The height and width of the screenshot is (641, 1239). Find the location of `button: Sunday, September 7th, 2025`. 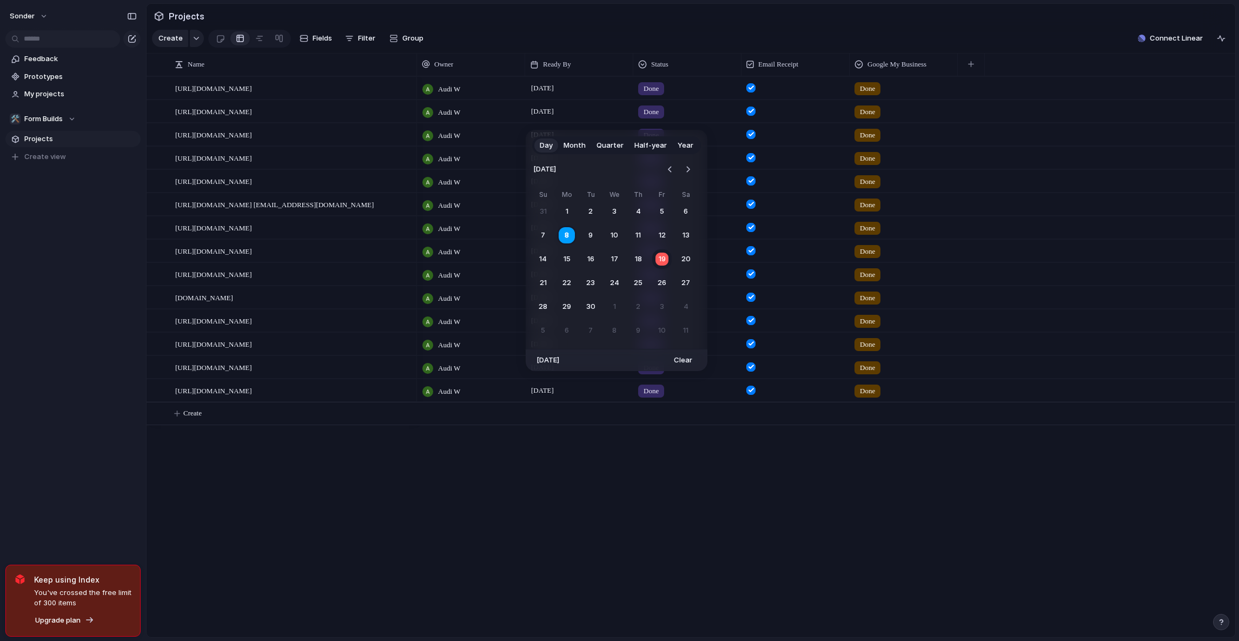

button: Sunday, September 7th, 2025 is located at coordinates (543, 235).